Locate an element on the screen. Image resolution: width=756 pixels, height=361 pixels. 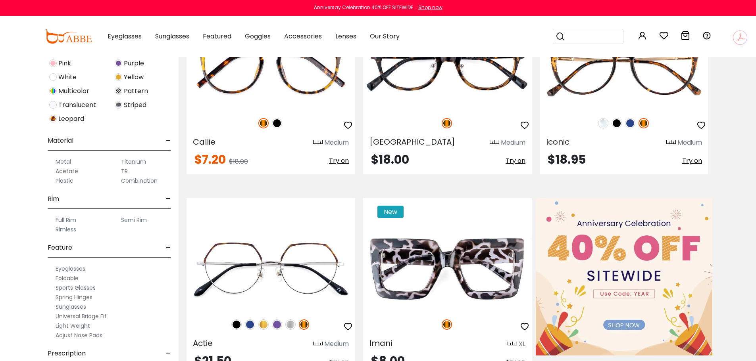
span: White is located at coordinates (67, 77).